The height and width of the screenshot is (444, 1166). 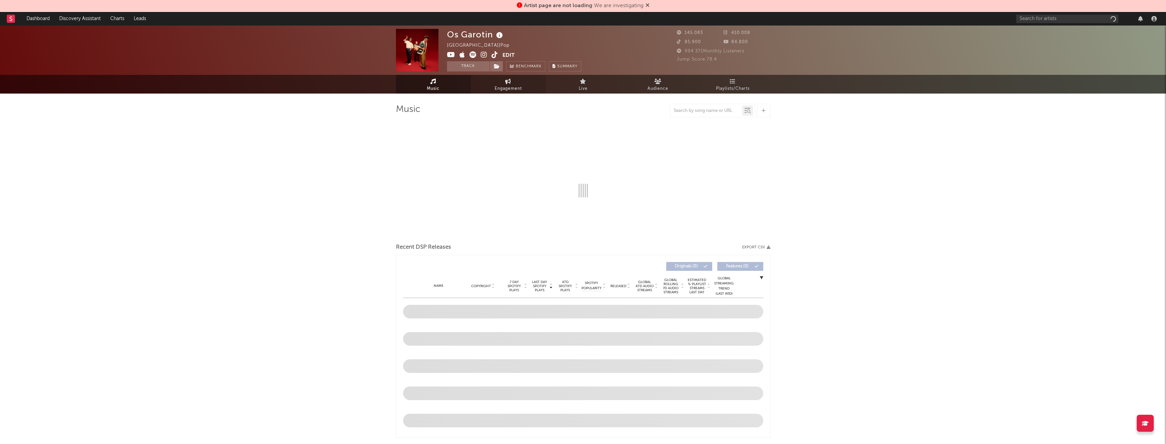 I want to click on span: Copyright, so click(x=481, y=286).